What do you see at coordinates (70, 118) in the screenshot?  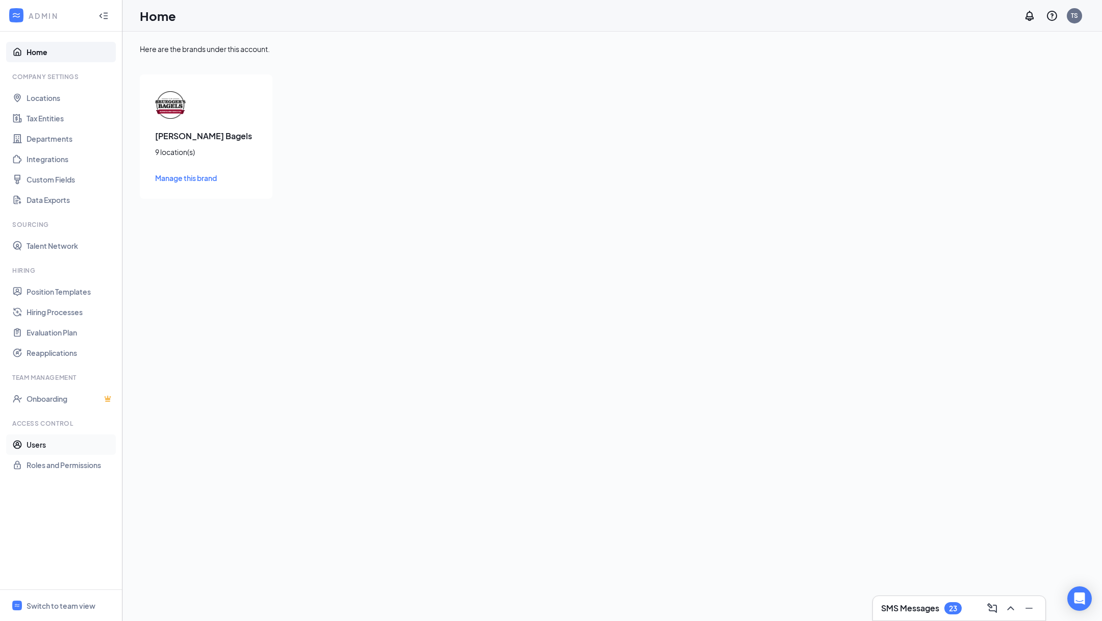 I see `a: Tax Entities` at bounding box center [70, 118].